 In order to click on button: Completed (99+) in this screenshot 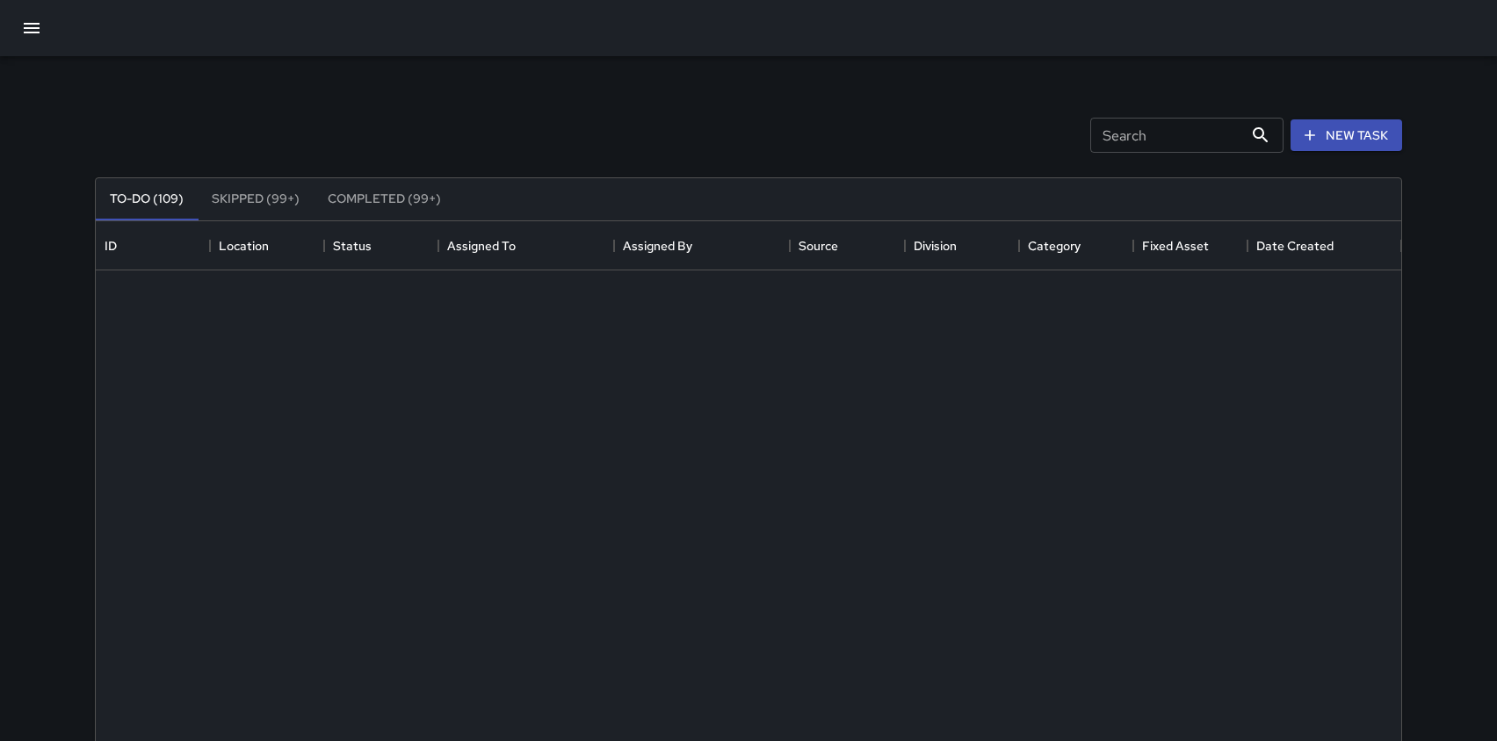, I will do `click(384, 199)`.